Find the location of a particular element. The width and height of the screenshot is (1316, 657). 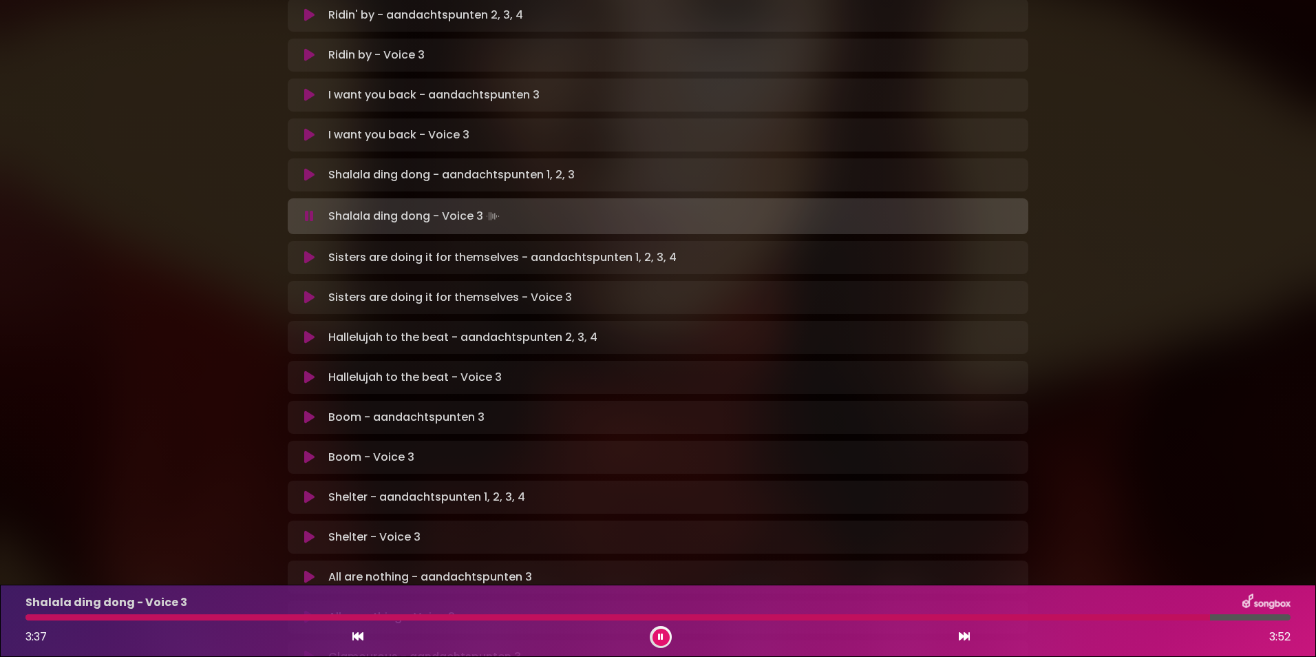

p: All are nothing - aandachtspunten 3 is located at coordinates (430, 577).